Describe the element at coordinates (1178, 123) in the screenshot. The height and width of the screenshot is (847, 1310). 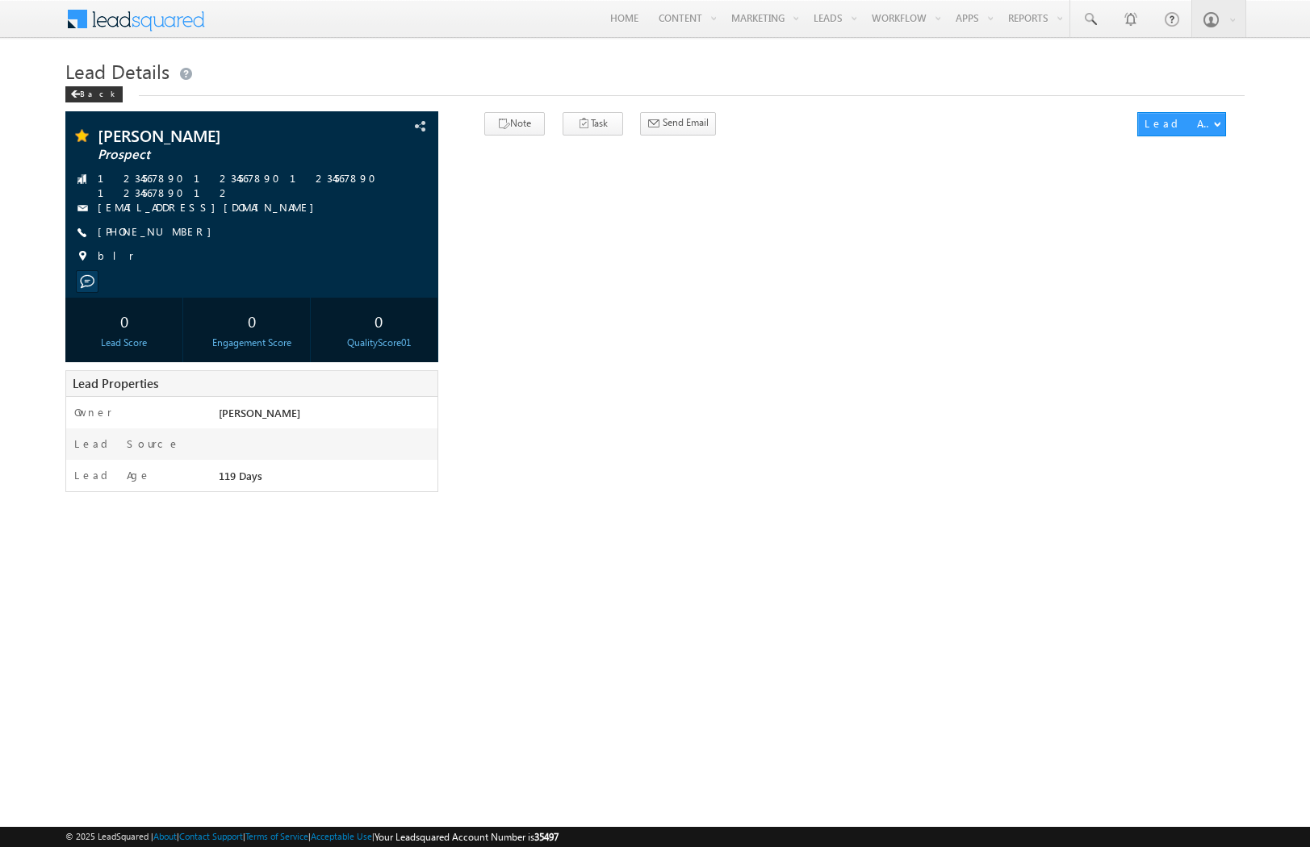
I see `div: Lead Actions` at that location.